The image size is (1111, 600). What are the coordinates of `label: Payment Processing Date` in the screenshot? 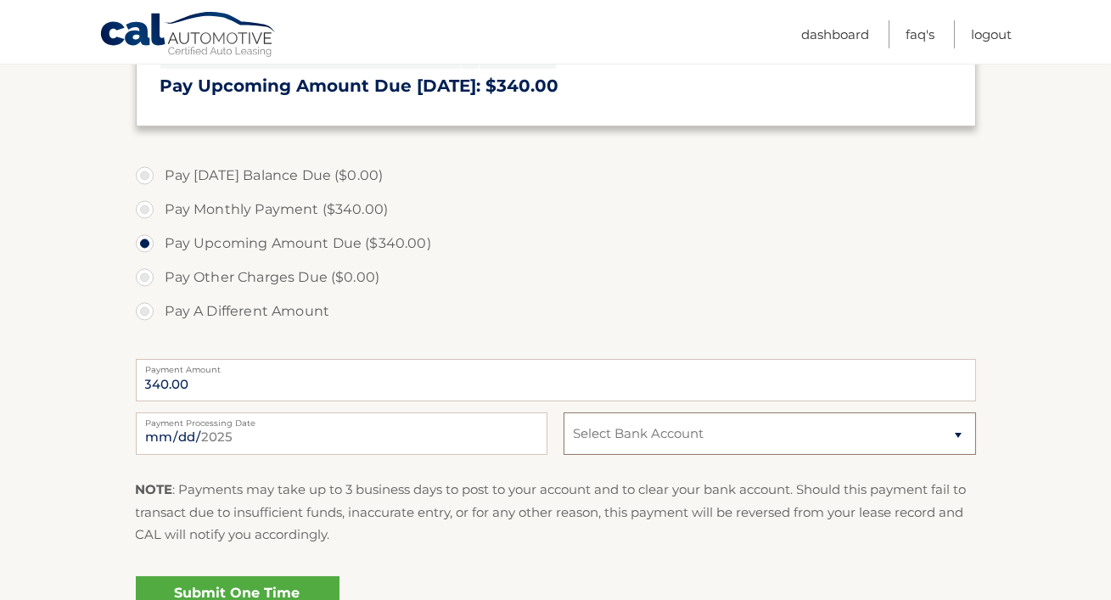 It's located at (341, 419).